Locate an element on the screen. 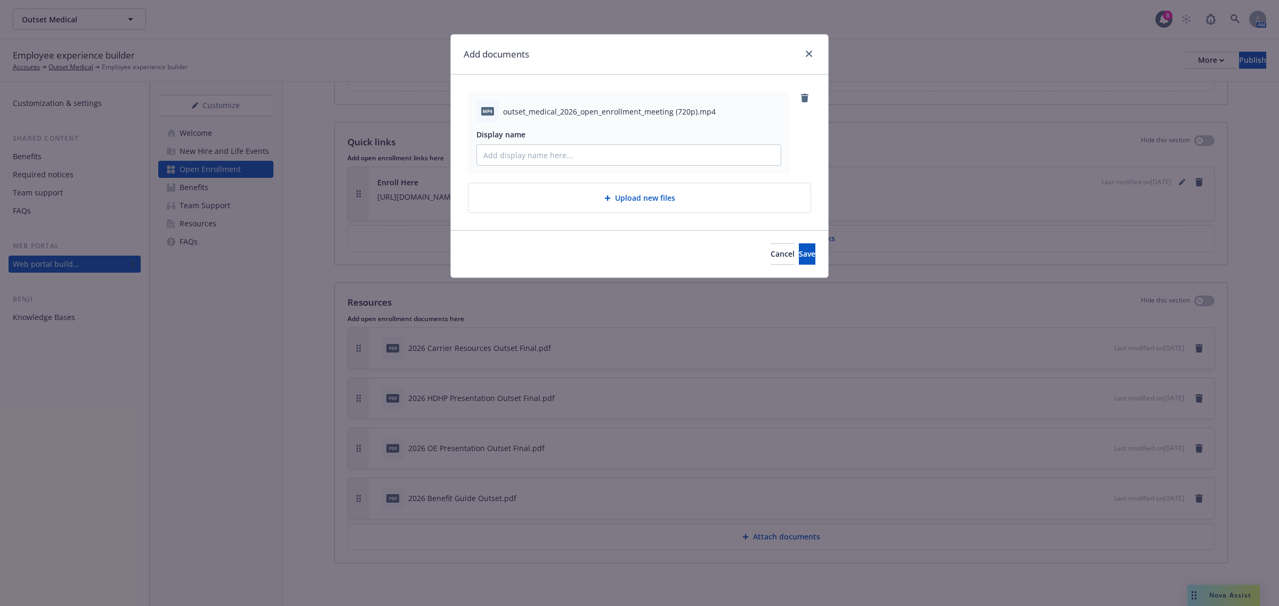 Image resolution: width=1279 pixels, height=606 pixels. div: Upload new files is located at coordinates (639, 198).